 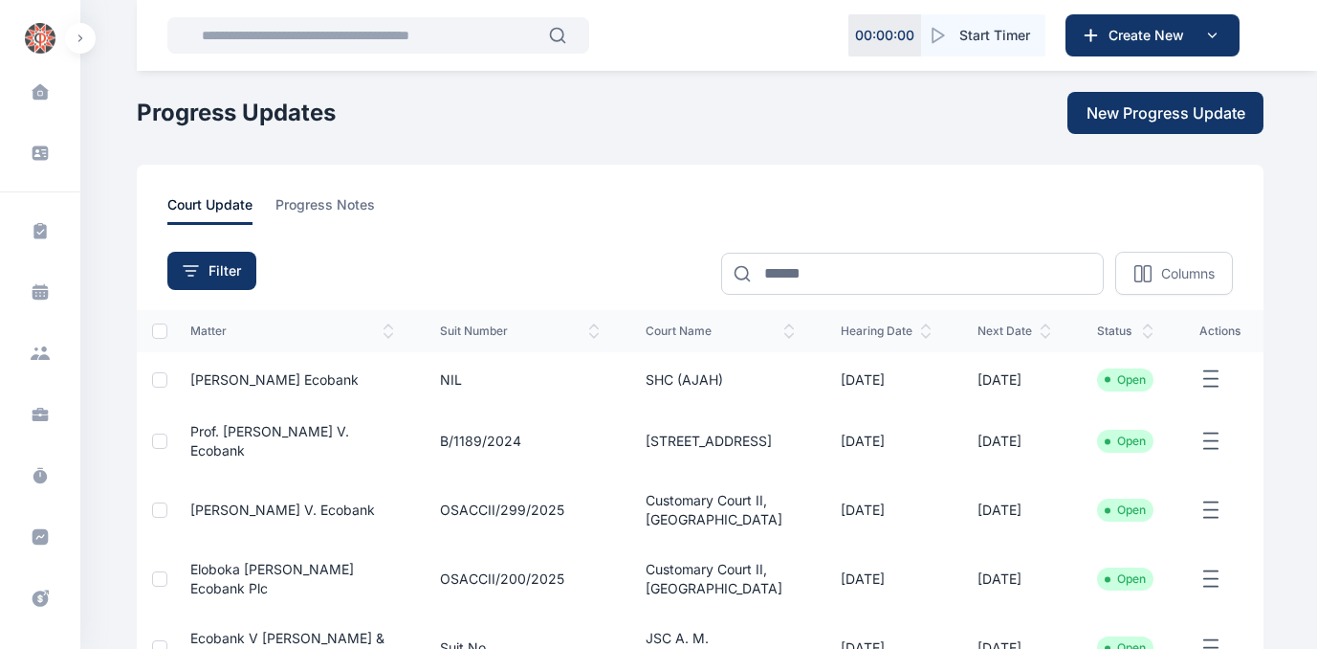 I want to click on span: New Progress Update, so click(x=1166, y=113).